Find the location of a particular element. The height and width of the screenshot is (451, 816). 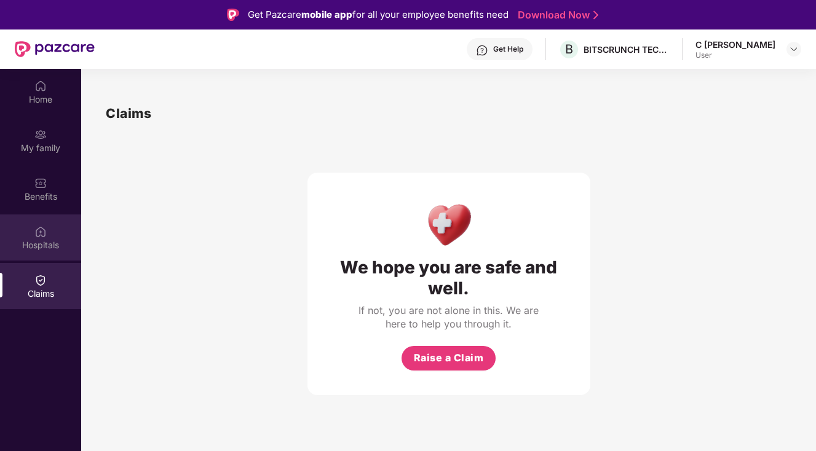

div: Get Pazcare for all your employee benefits need is located at coordinates (378, 15).